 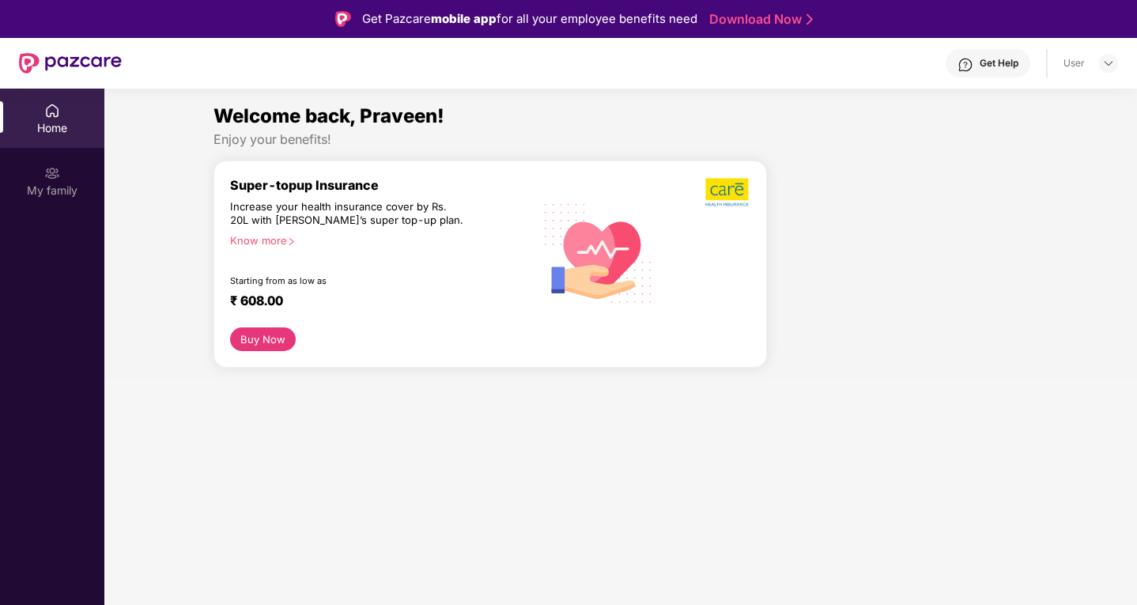 I want to click on a: Download Now, so click(x=758, y=19).